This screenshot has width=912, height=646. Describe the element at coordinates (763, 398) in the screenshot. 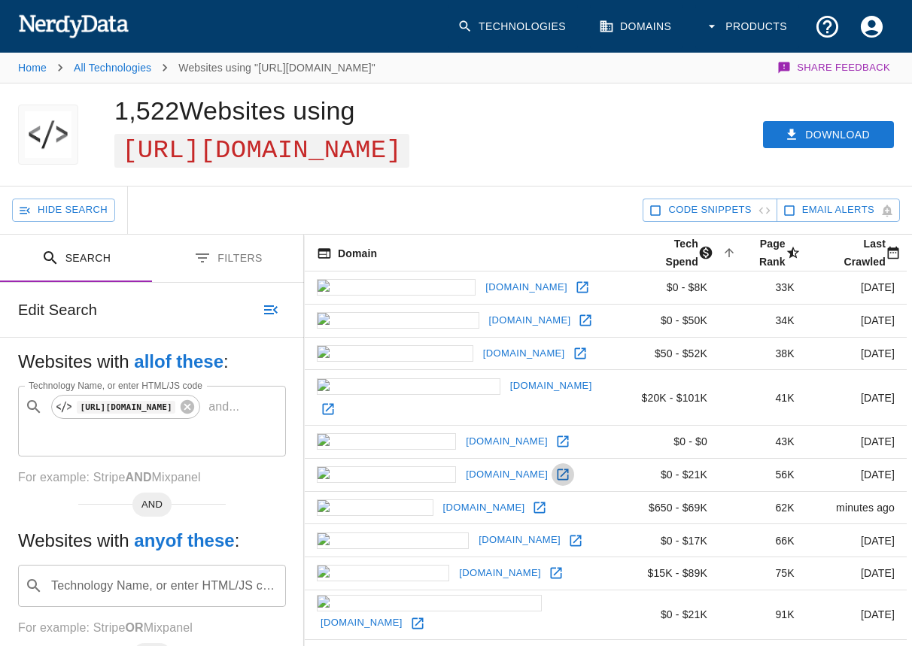

I see `td: 41K` at that location.